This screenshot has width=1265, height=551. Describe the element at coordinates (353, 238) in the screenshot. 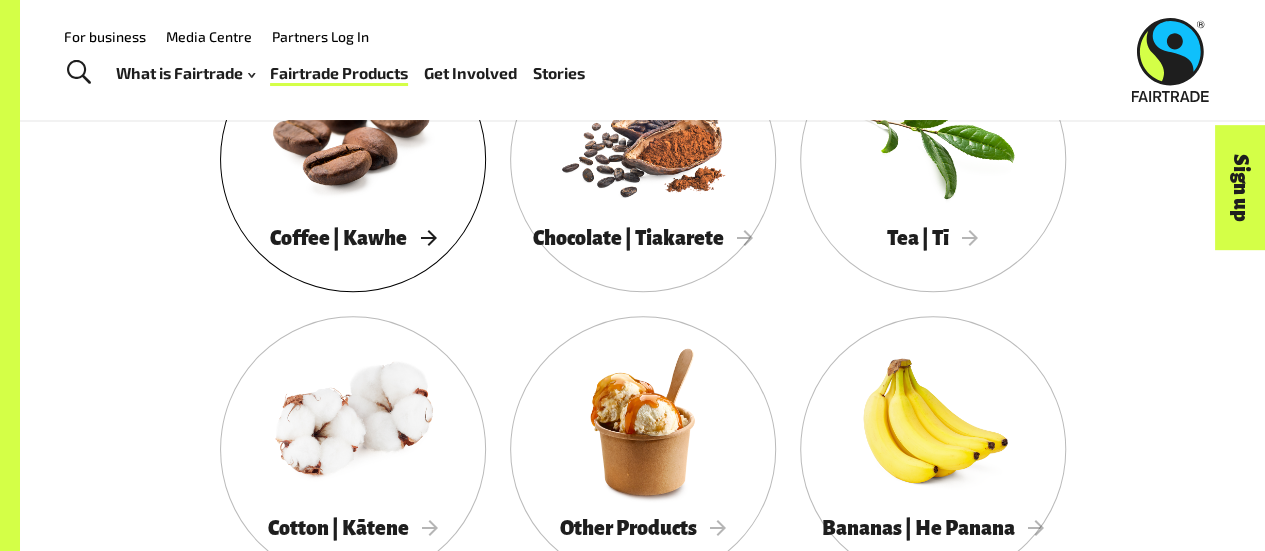

I see `span: Coffee | Kawhe` at that location.